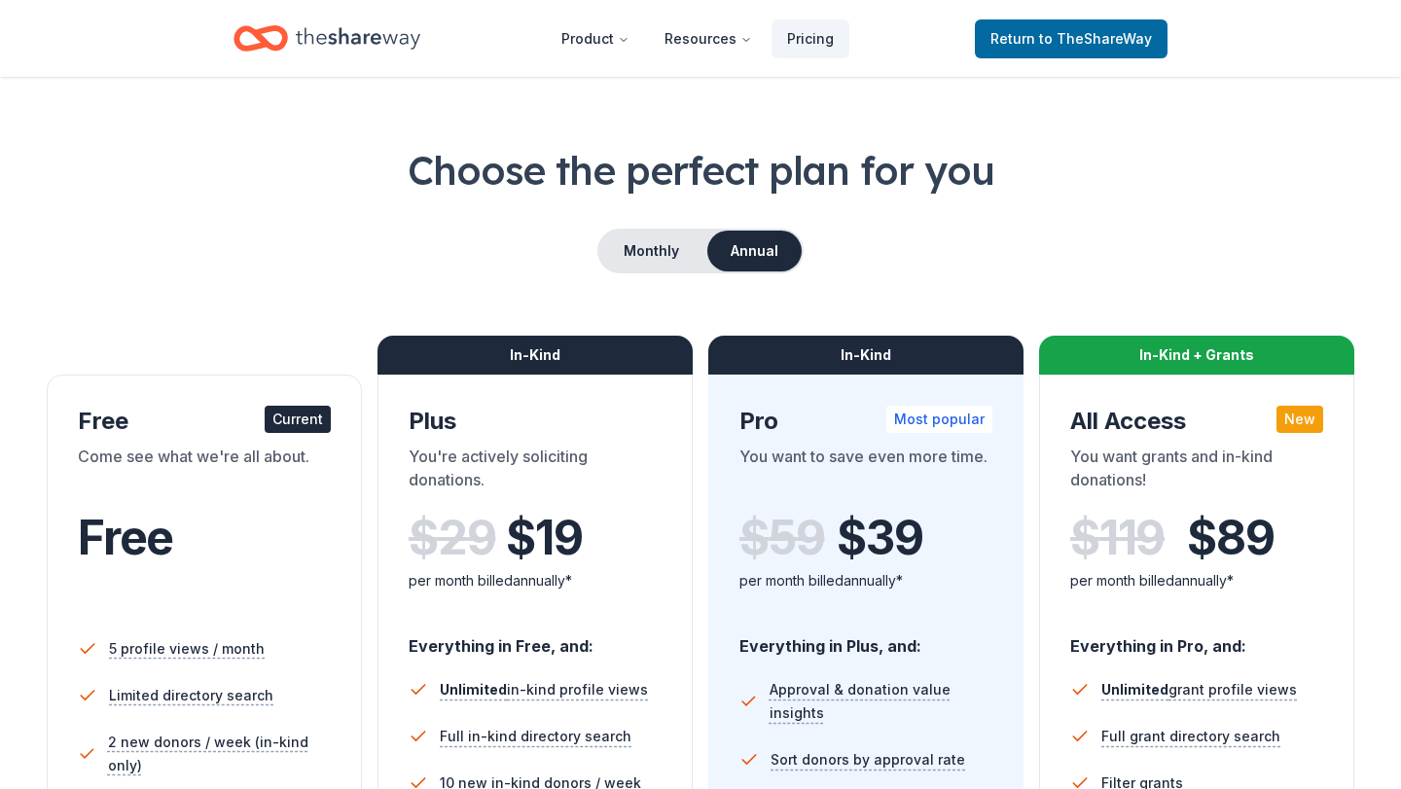 The image size is (1401, 789). What do you see at coordinates (1071, 39) in the screenshot?
I see `a: Returnto TheShareWay` at bounding box center [1071, 39].